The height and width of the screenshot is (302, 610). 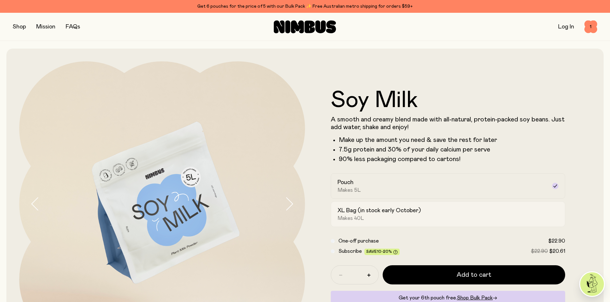 I want to click on span: Save, so click(x=382, y=252).